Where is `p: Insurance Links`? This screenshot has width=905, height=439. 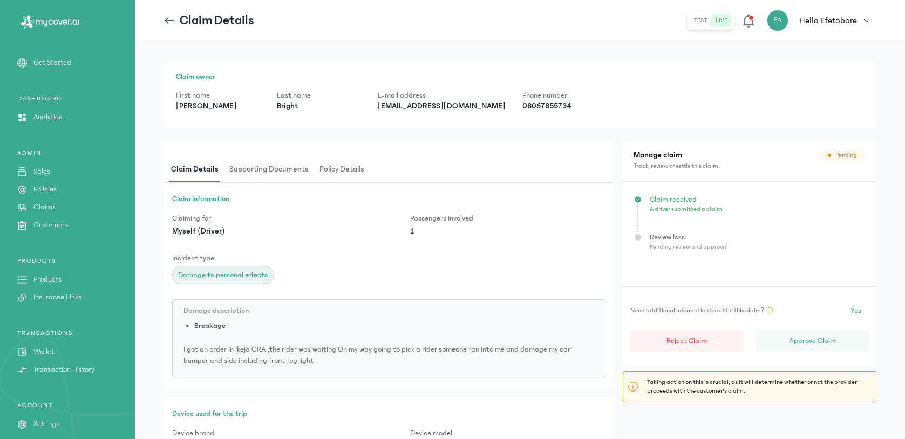
p: Insurance Links is located at coordinates (57, 297).